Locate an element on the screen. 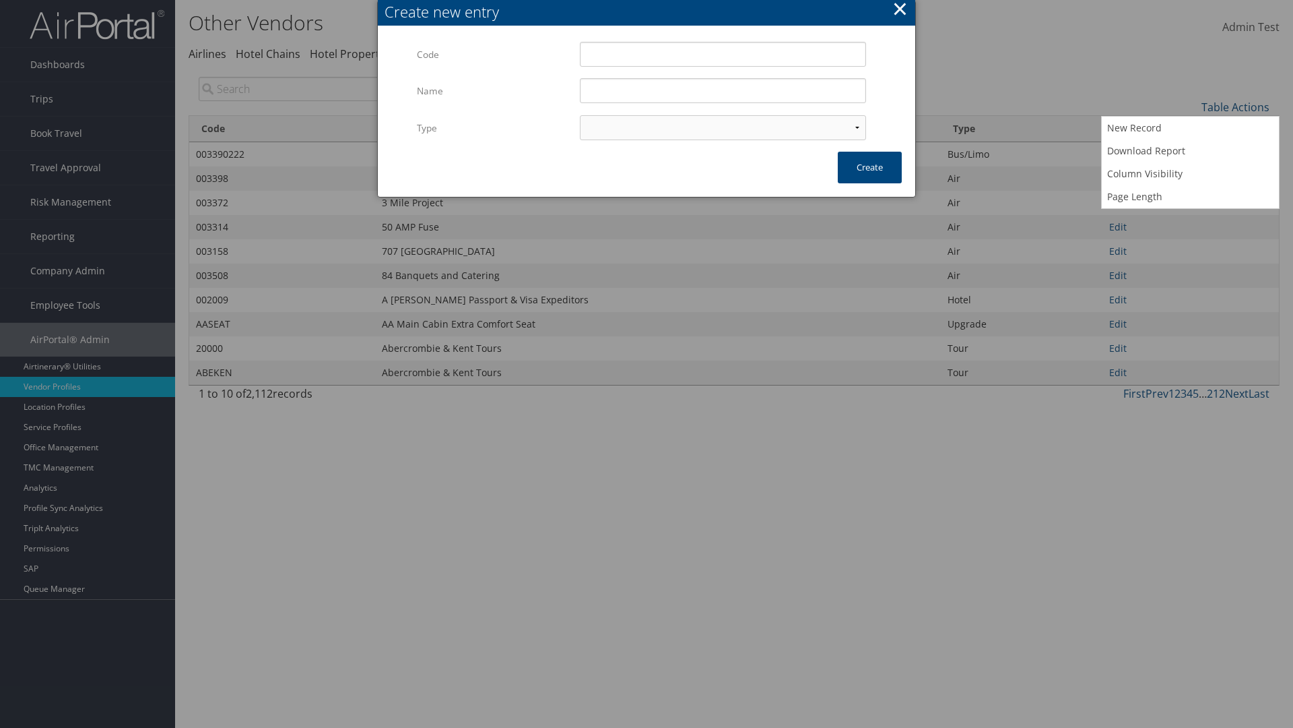  div: Create new entry is located at coordinates (650, 11).